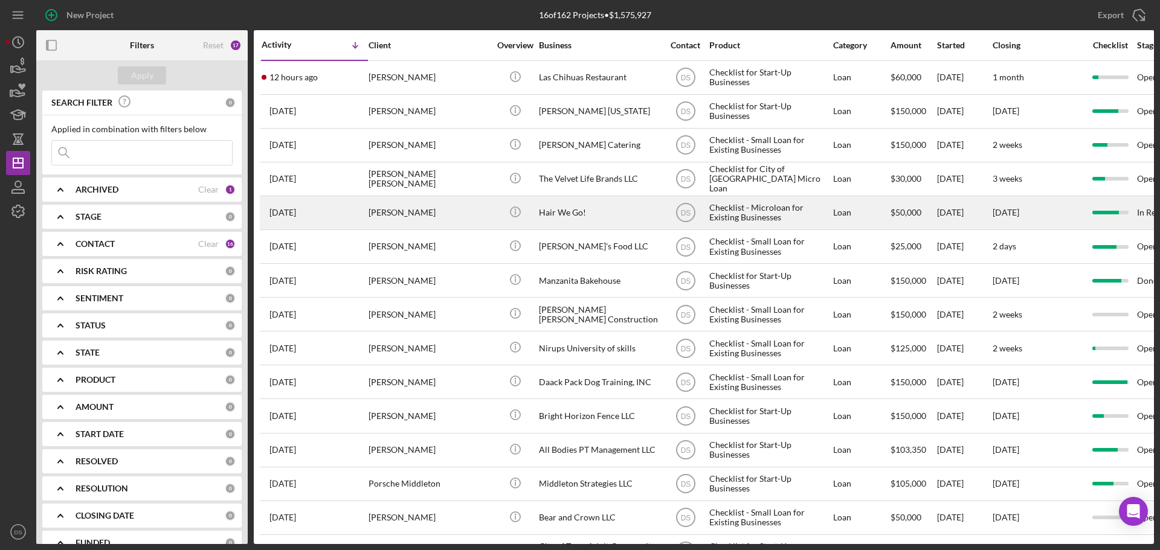 This screenshot has width=1160, height=550. I want to click on div: Checklist for Start-Up Businesses, so click(770, 416).